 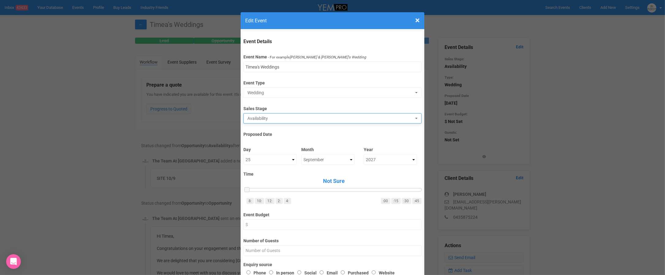 I want to click on label: Event Name, so click(x=255, y=57).